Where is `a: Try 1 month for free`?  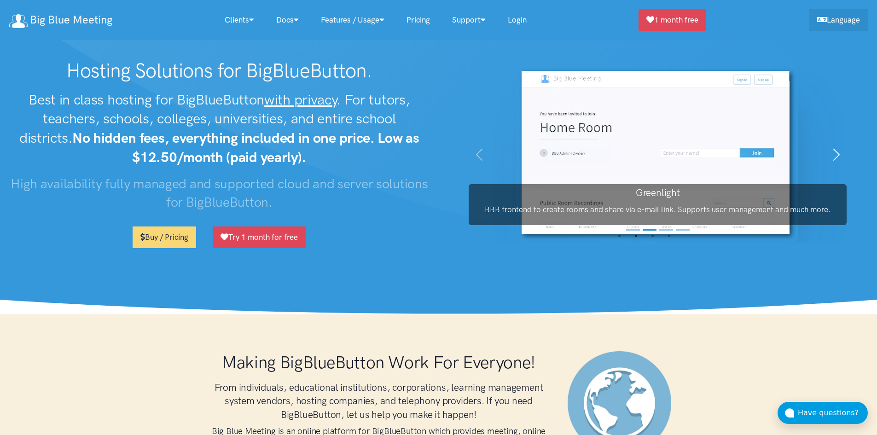
a: Try 1 month for free is located at coordinates (259, 237).